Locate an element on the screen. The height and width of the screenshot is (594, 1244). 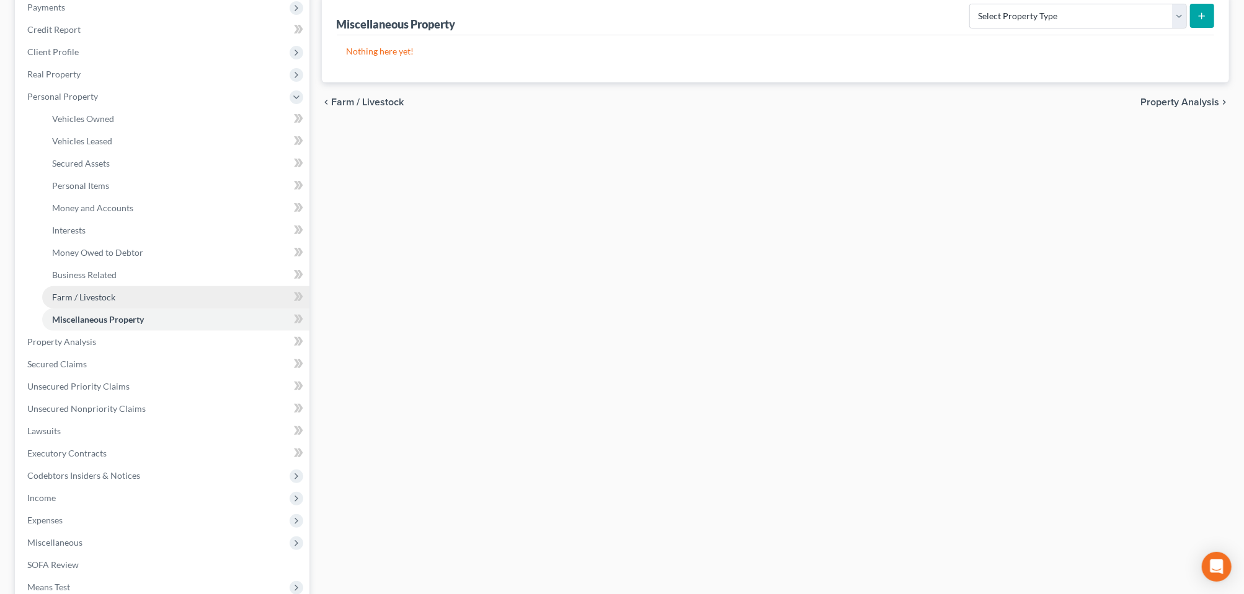
span: Secured Claims is located at coordinates (57, 364).